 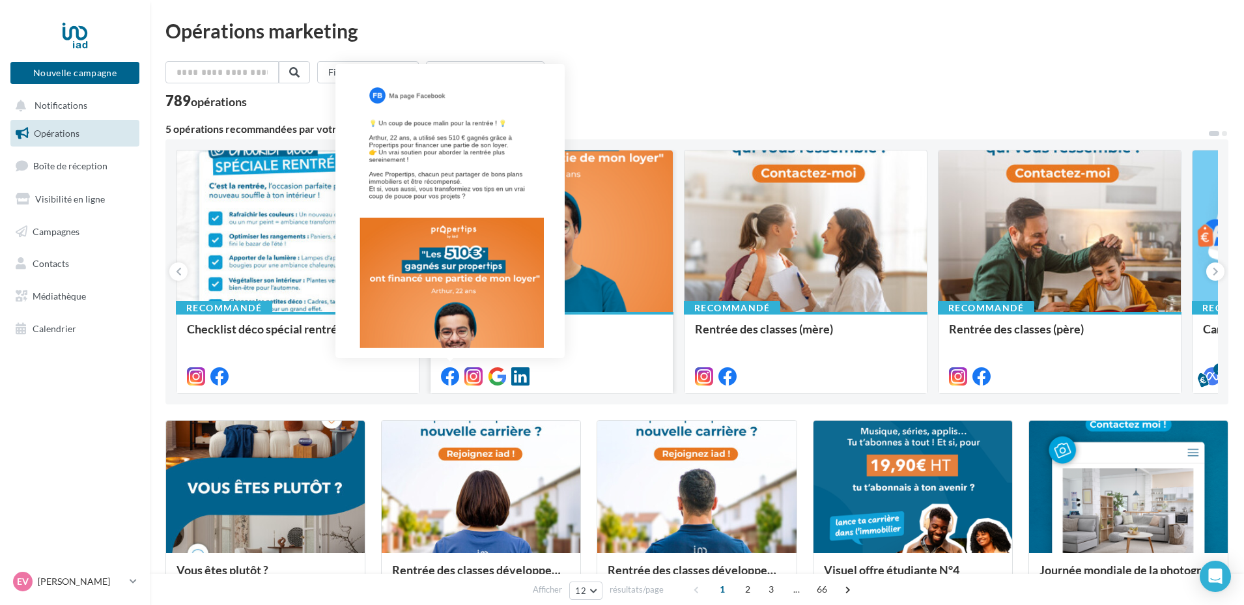 I want to click on span: résultats/page, so click(x=636, y=590).